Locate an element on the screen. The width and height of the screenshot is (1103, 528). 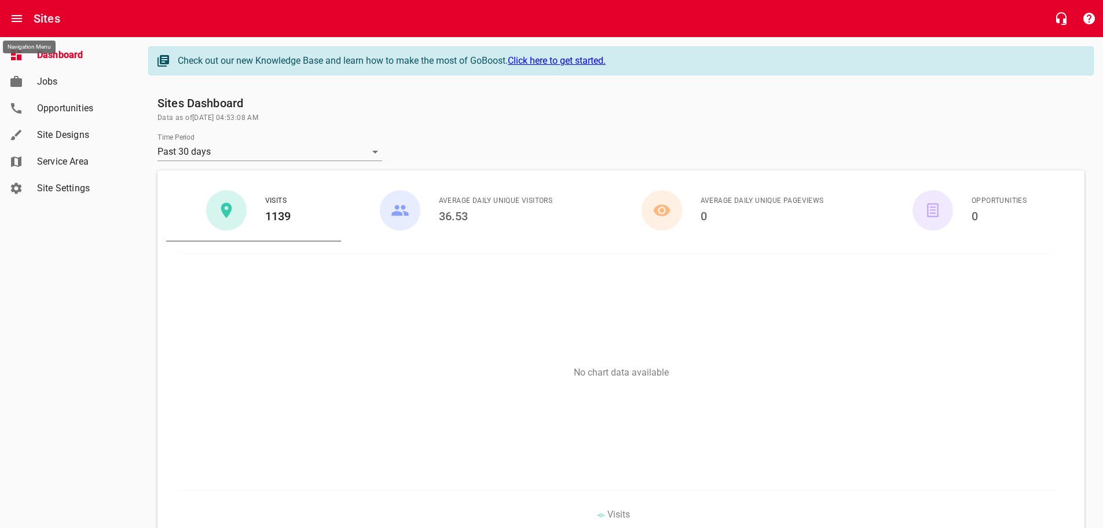
h6: 36.53 is located at coordinates (496, 216).